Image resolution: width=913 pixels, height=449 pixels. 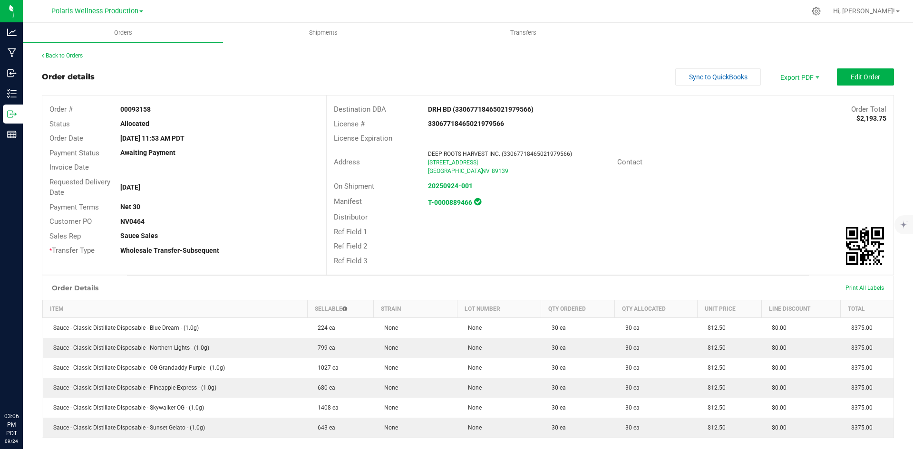 What do you see at coordinates (350, 217) in the screenshot?
I see `span: Distributor` at bounding box center [350, 217].